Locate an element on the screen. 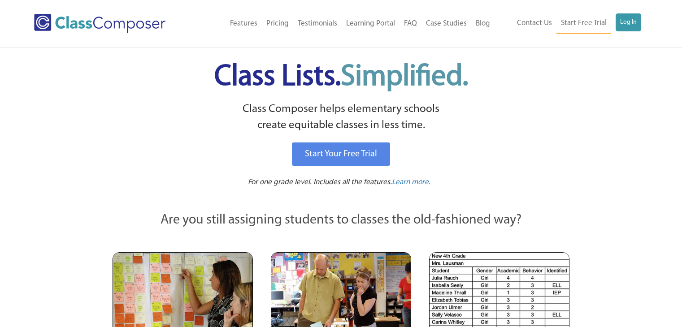  a: Testimonials is located at coordinates (317, 24).